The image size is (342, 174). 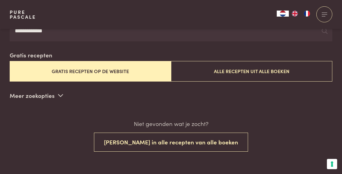 I want to click on ul: Language list, so click(x=301, y=14).